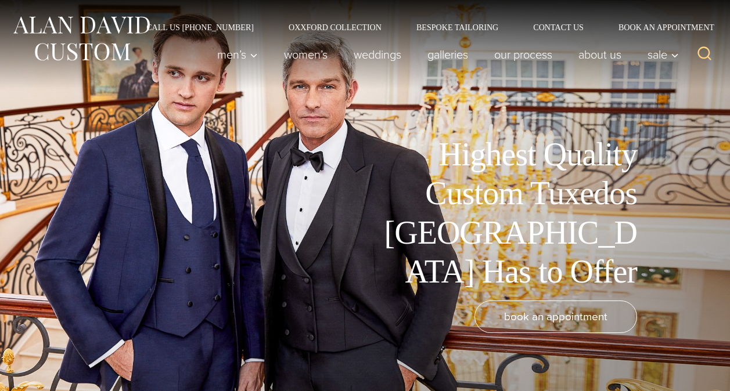 The image size is (730, 391). I want to click on a: Women’s, so click(306, 55).